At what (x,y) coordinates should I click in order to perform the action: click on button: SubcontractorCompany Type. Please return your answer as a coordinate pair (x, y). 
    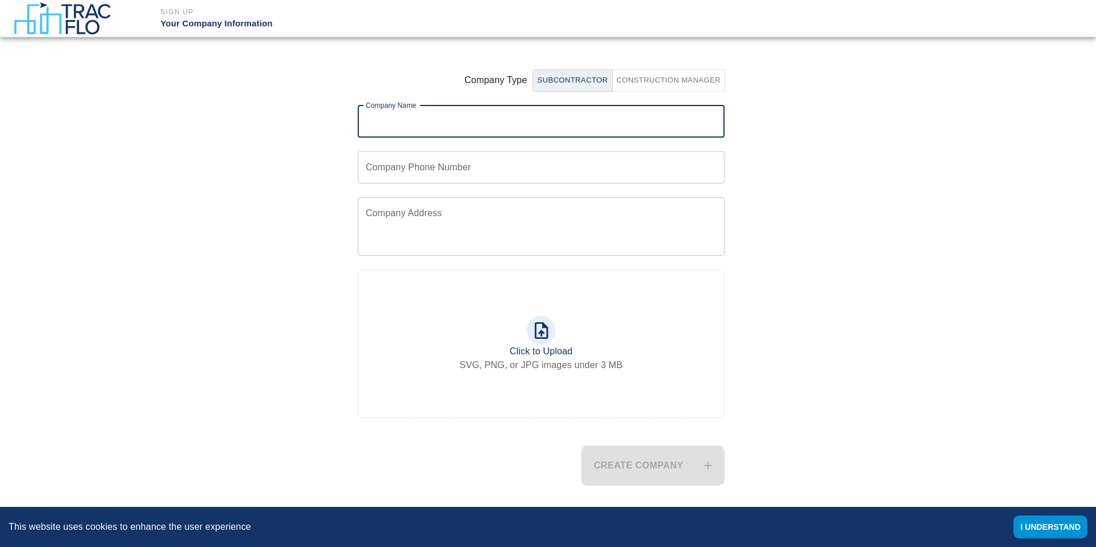
    Looking at the image, I should click on (669, 80).